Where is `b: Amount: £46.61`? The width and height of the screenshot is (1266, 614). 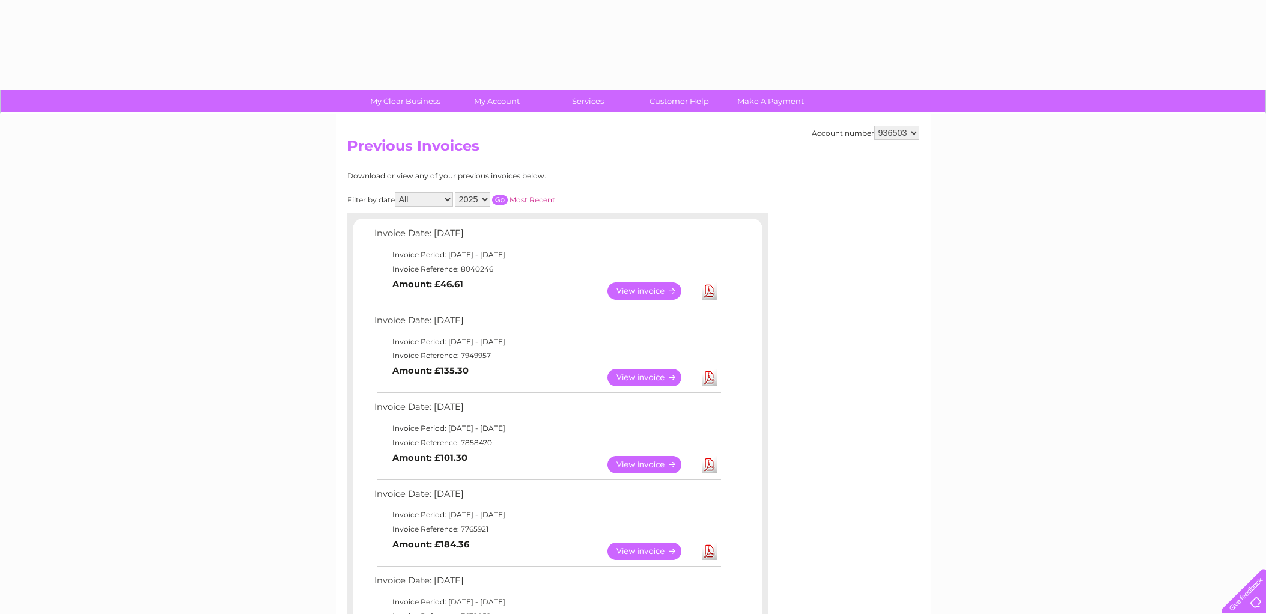
b: Amount: £46.61 is located at coordinates (428, 284).